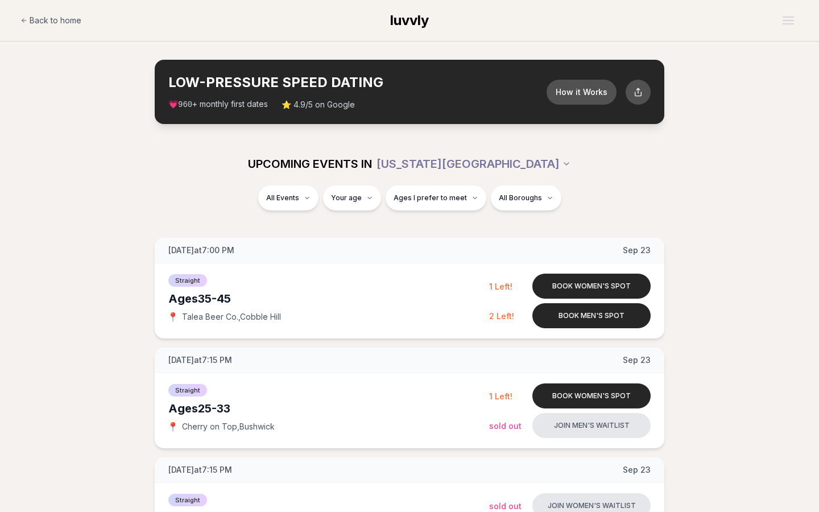 This screenshot has height=512, width=819. I want to click on span: luvvly, so click(409, 20).